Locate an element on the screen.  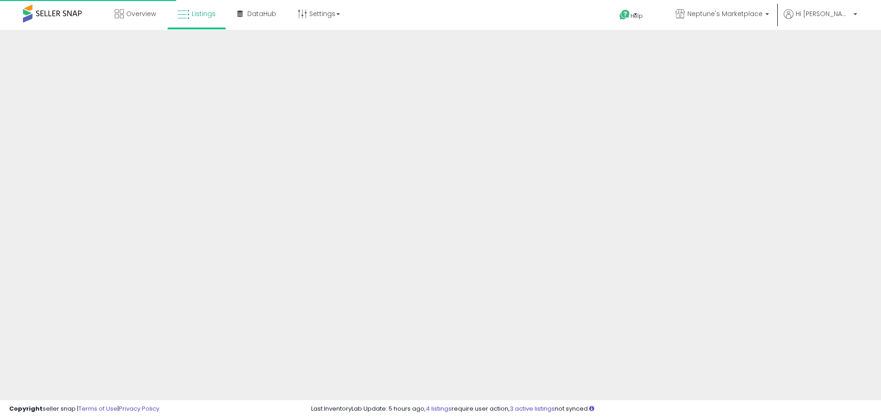
a: Terms of Use is located at coordinates (98, 408).